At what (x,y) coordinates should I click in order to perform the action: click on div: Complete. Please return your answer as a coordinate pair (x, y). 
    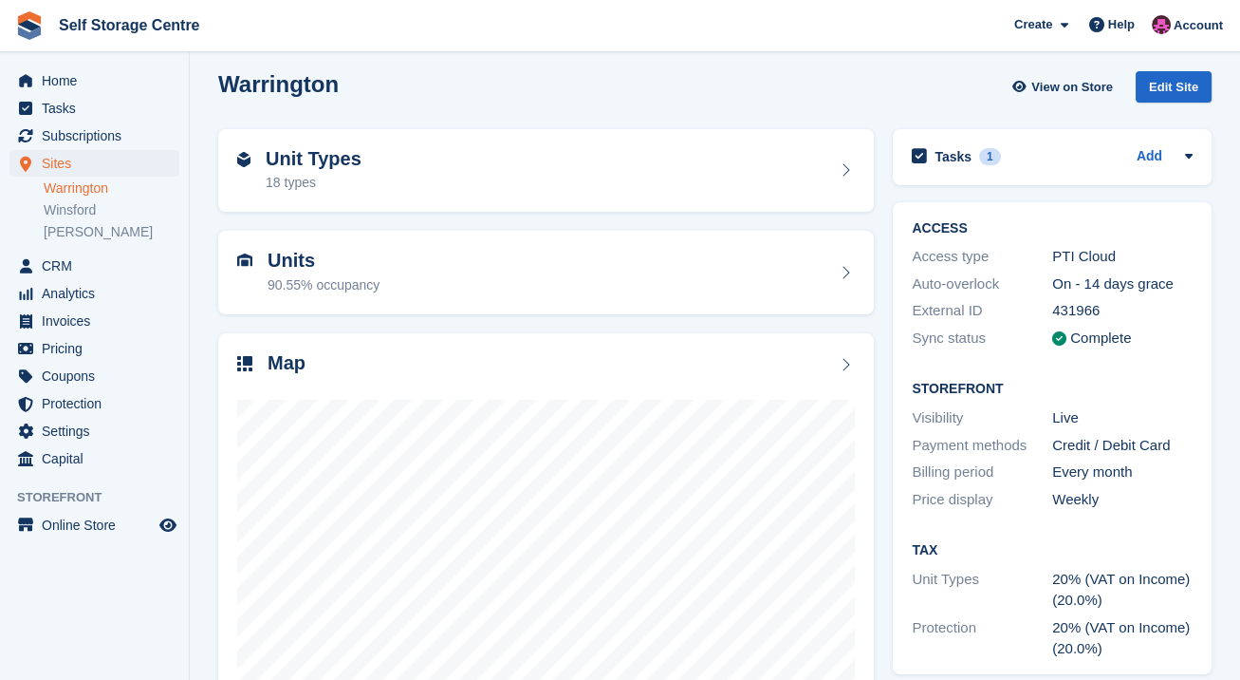
    Looking at the image, I should click on (1101, 338).